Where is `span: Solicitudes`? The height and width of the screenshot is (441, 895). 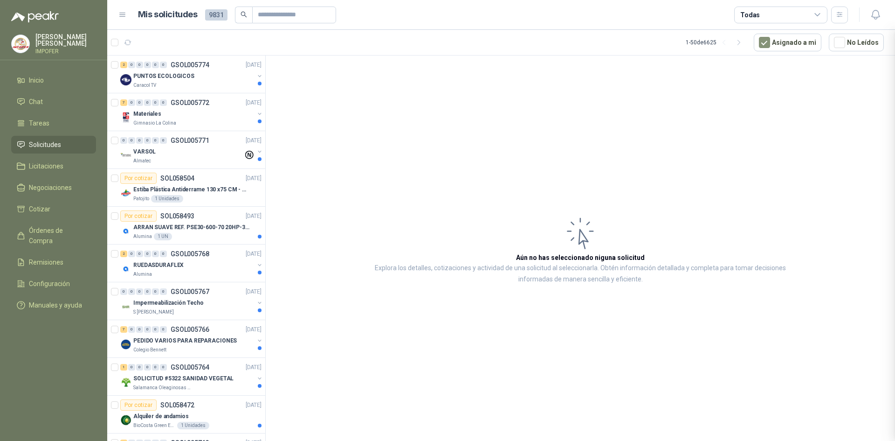 span: Solicitudes is located at coordinates (45, 145).